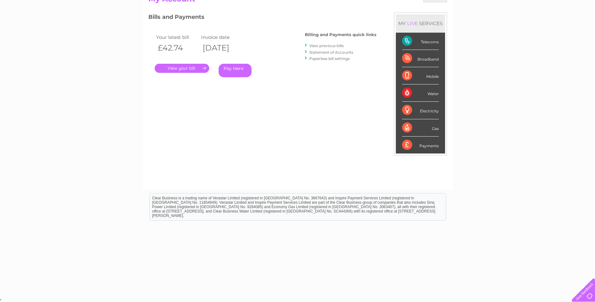 This screenshot has height=302, width=595. What do you see at coordinates (412, 23) in the screenshot?
I see `div: LIVE` at bounding box center [412, 23].